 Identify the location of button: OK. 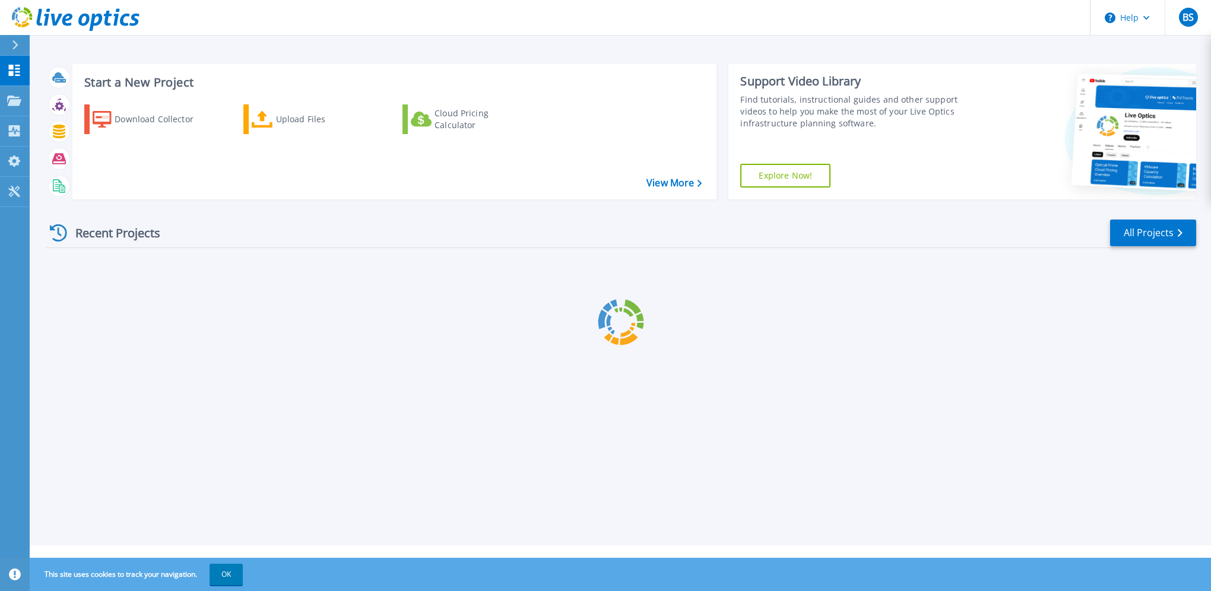
(226, 574).